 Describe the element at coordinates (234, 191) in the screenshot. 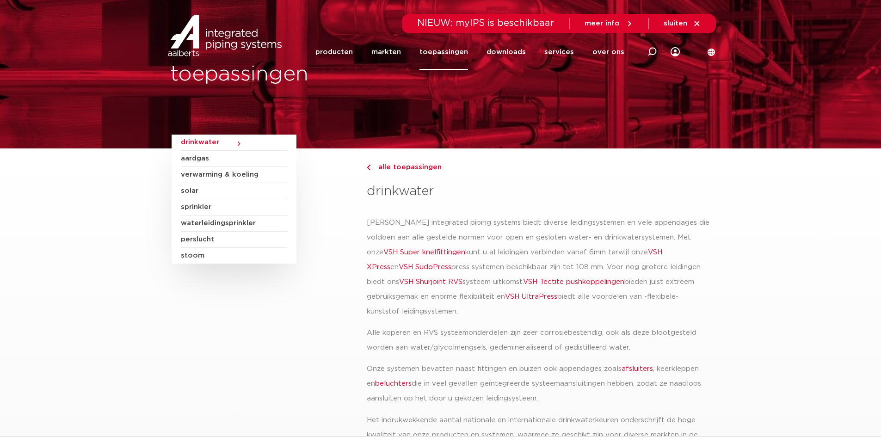

I see `span: solar` at that location.